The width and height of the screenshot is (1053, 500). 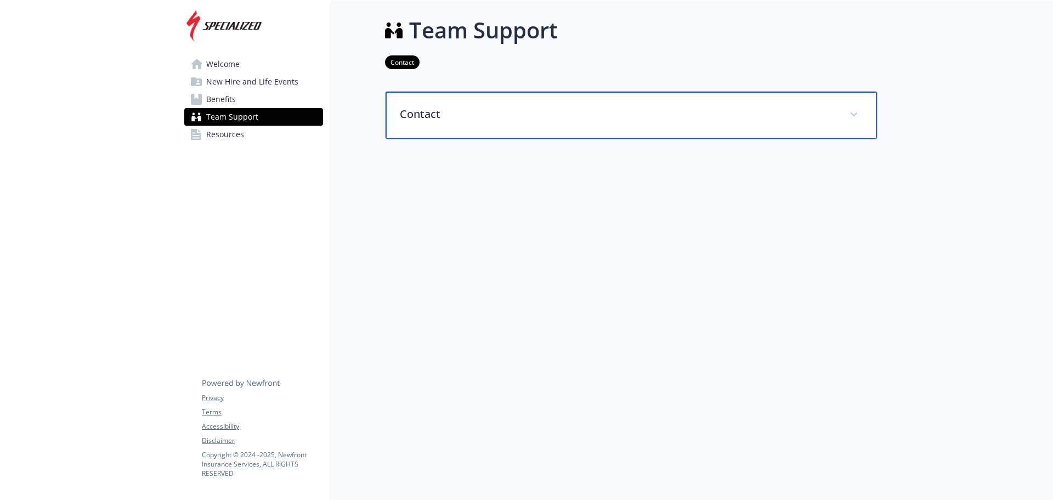 What do you see at coordinates (253, 117) in the screenshot?
I see `a: Team Support` at bounding box center [253, 117].